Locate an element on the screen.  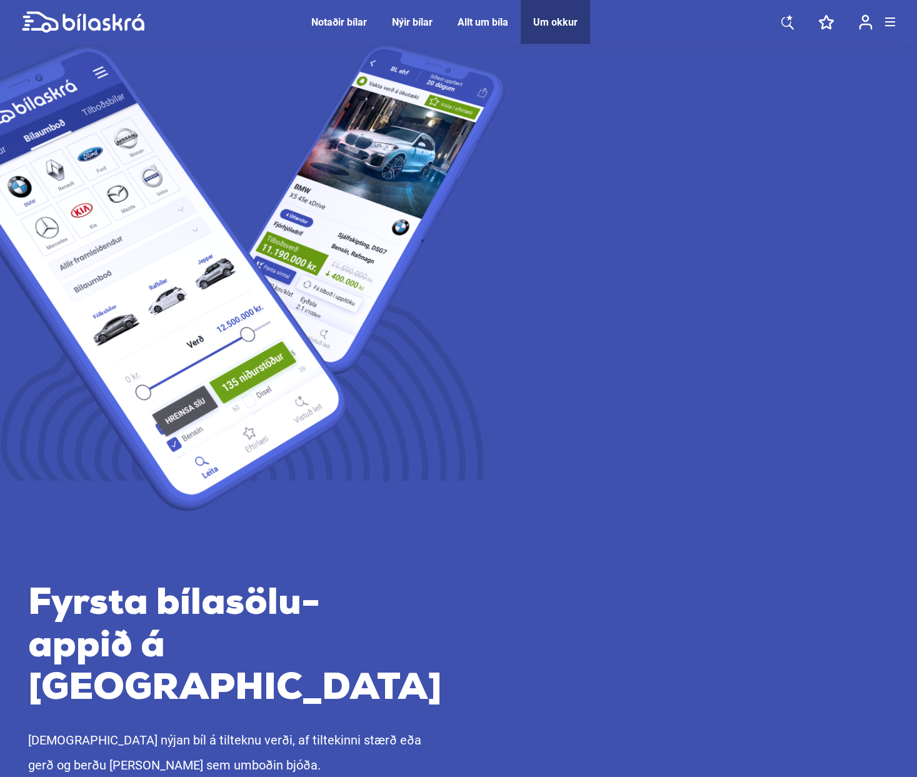
div: Notaðir bílar is located at coordinates (339, 22).